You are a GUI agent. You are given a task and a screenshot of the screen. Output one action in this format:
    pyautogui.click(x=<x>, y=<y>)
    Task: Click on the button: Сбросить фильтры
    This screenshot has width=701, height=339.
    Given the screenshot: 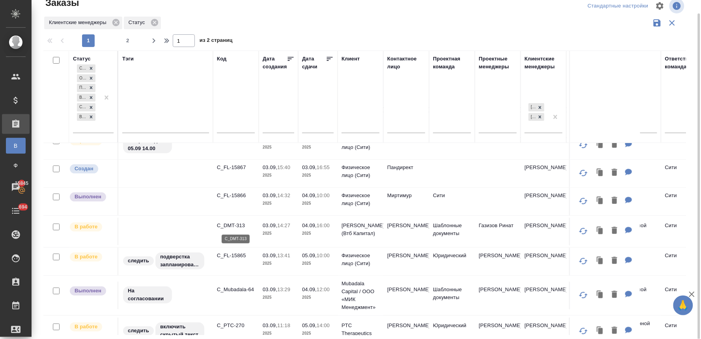 What is the action you would take?
    pyautogui.click(x=673, y=23)
    